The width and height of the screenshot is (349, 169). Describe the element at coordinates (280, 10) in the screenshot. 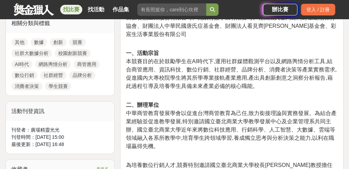

I see `div: 辦比賽` at that location.